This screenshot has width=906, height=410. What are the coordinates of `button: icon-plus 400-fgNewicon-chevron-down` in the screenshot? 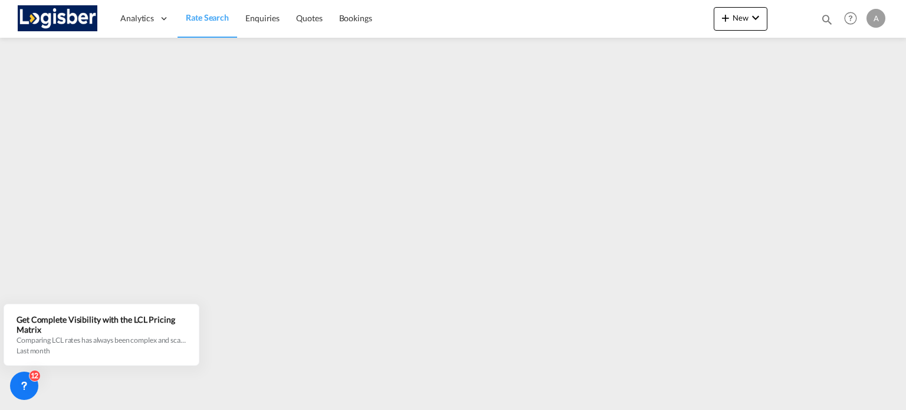 It's located at (740, 19).